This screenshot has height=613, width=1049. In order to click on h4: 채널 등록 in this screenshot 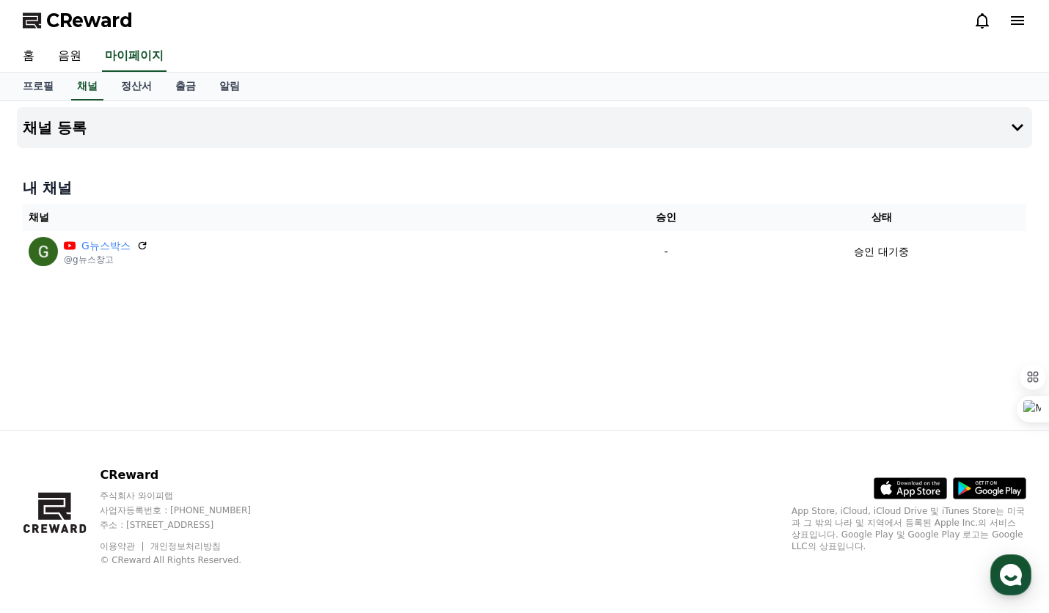, I will do `click(54, 128)`.